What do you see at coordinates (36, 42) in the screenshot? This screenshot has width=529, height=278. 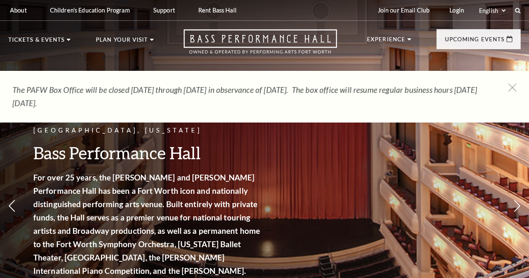 I see `p: Tickets & Events` at bounding box center [36, 42].